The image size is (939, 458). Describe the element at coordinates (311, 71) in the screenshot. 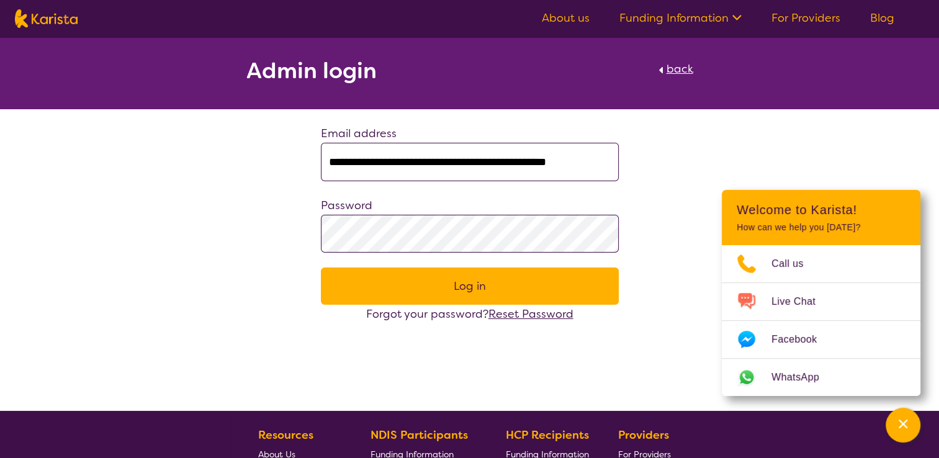

I see `h2: Admin login` at that location.